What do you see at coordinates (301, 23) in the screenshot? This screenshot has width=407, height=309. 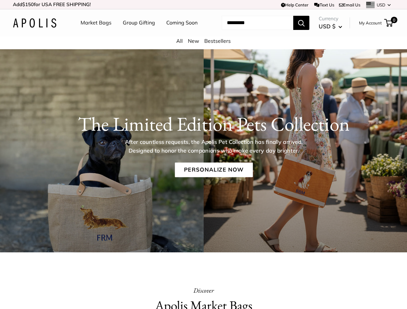 I see `button: Search` at bounding box center [301, 23].